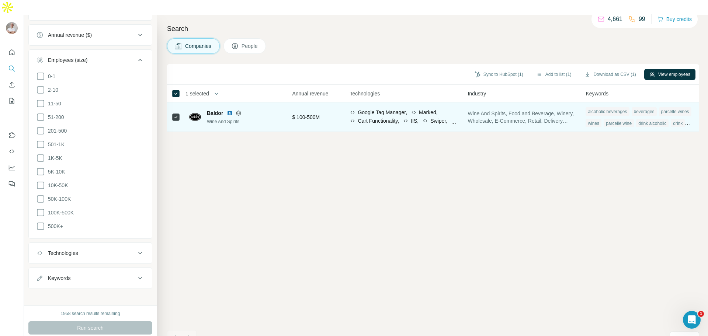 The height and width of the screenshot is (336, 708). I want to click on span: $ 100-500M, so click(306, 117).